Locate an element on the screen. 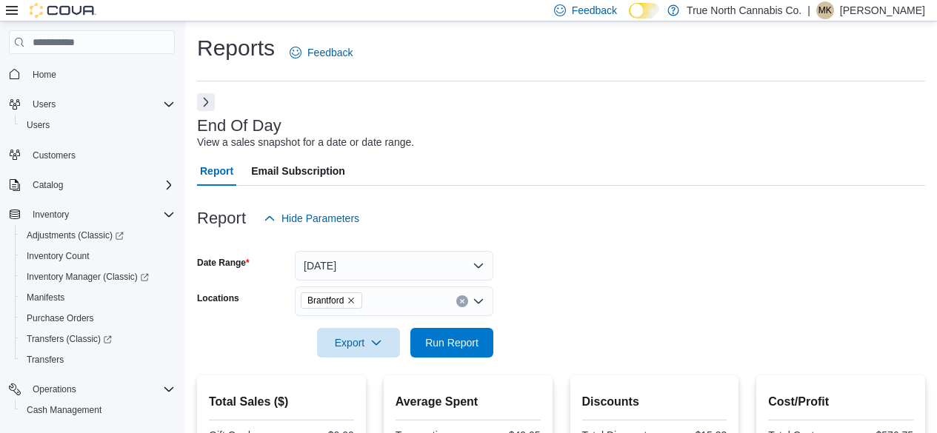 The image size is (937, 433). span: Report is located at coordinates (216, 171).